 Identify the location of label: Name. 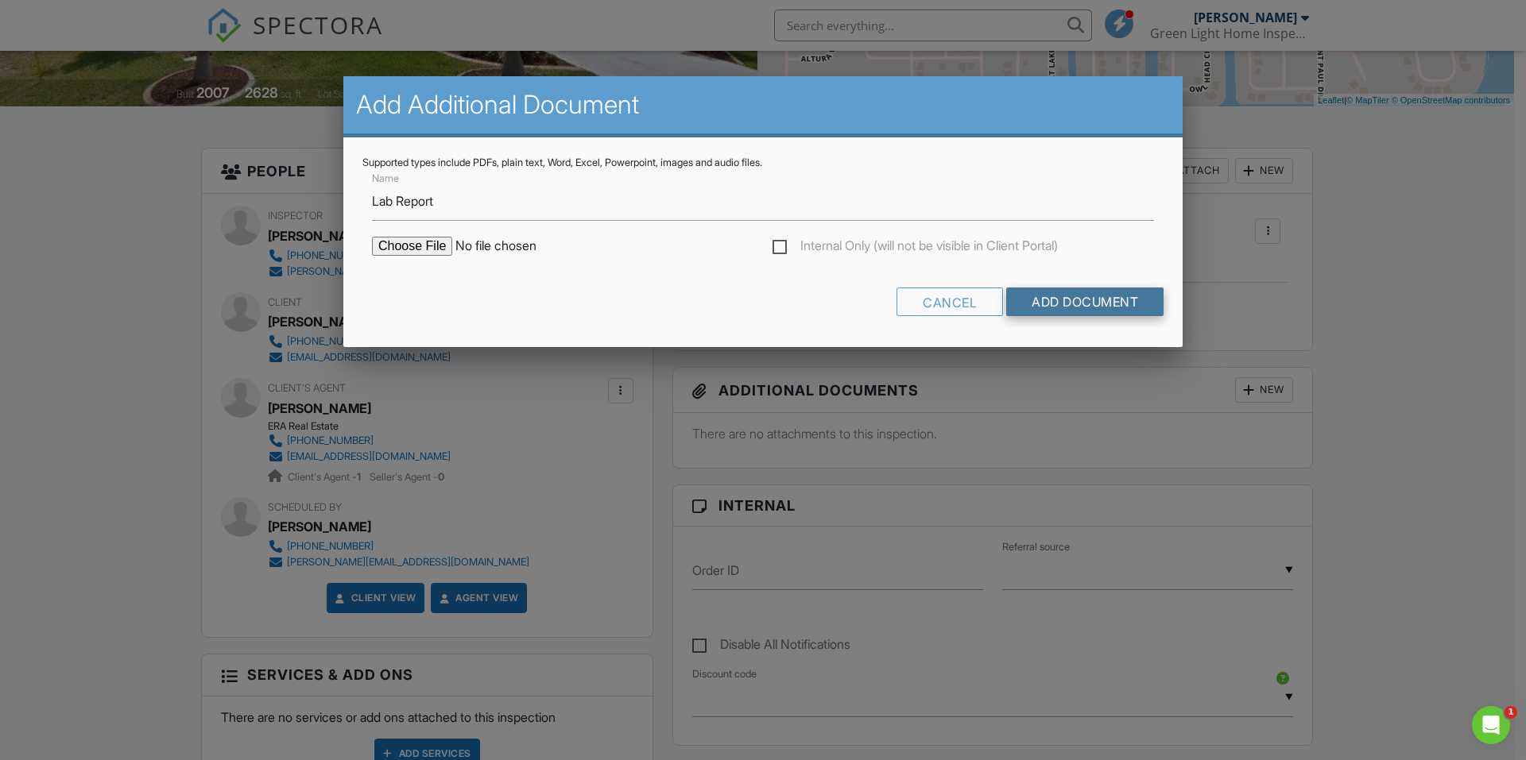
(385, 179).